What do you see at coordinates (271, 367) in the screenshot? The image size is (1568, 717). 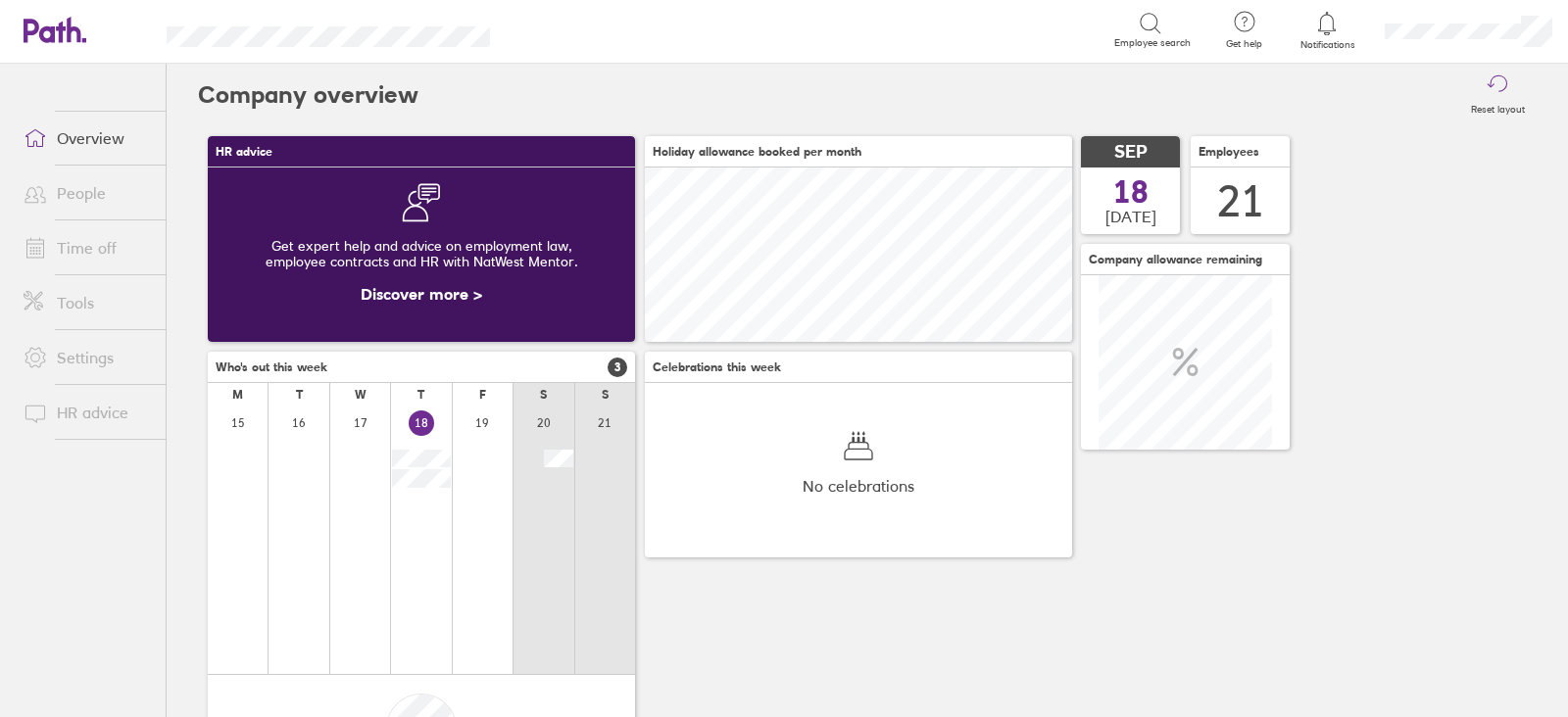 I see `span: Who's out this week` at bounding box center [271, 367].